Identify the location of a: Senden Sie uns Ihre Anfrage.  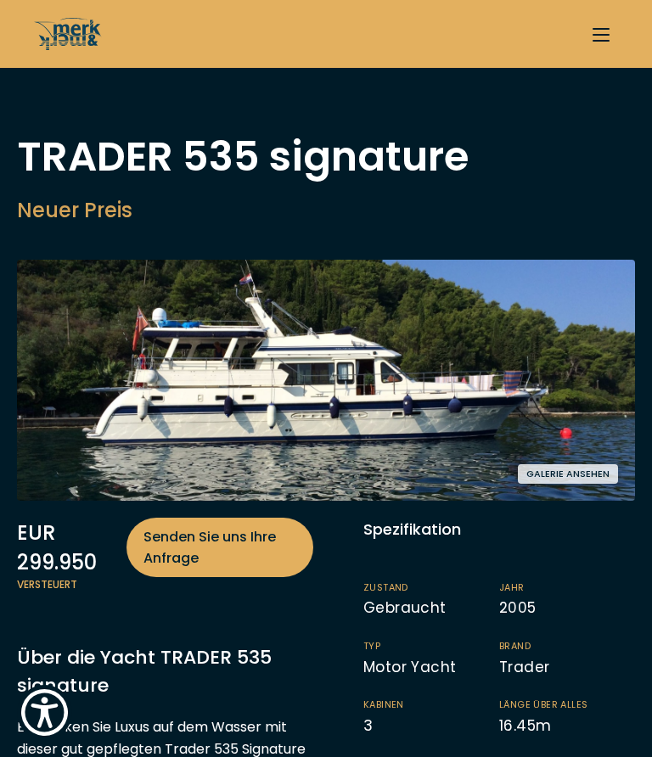
(220, 548).